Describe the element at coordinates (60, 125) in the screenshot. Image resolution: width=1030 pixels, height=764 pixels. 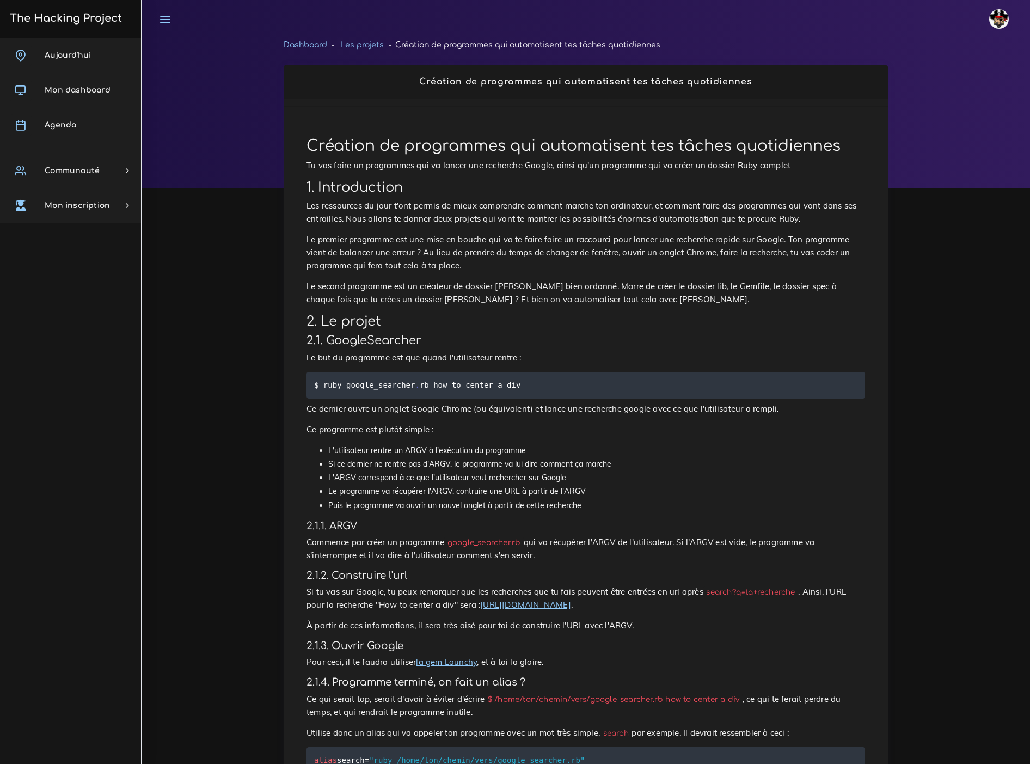
I see `span: Agenda` at that location.